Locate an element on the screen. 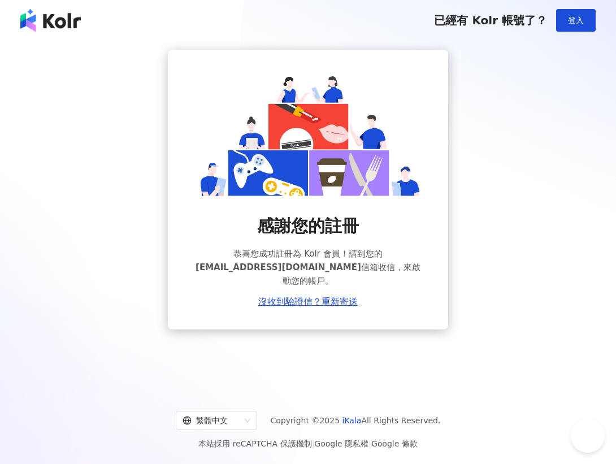  a: Google 隱私權 is located at coordinates (341, 443).